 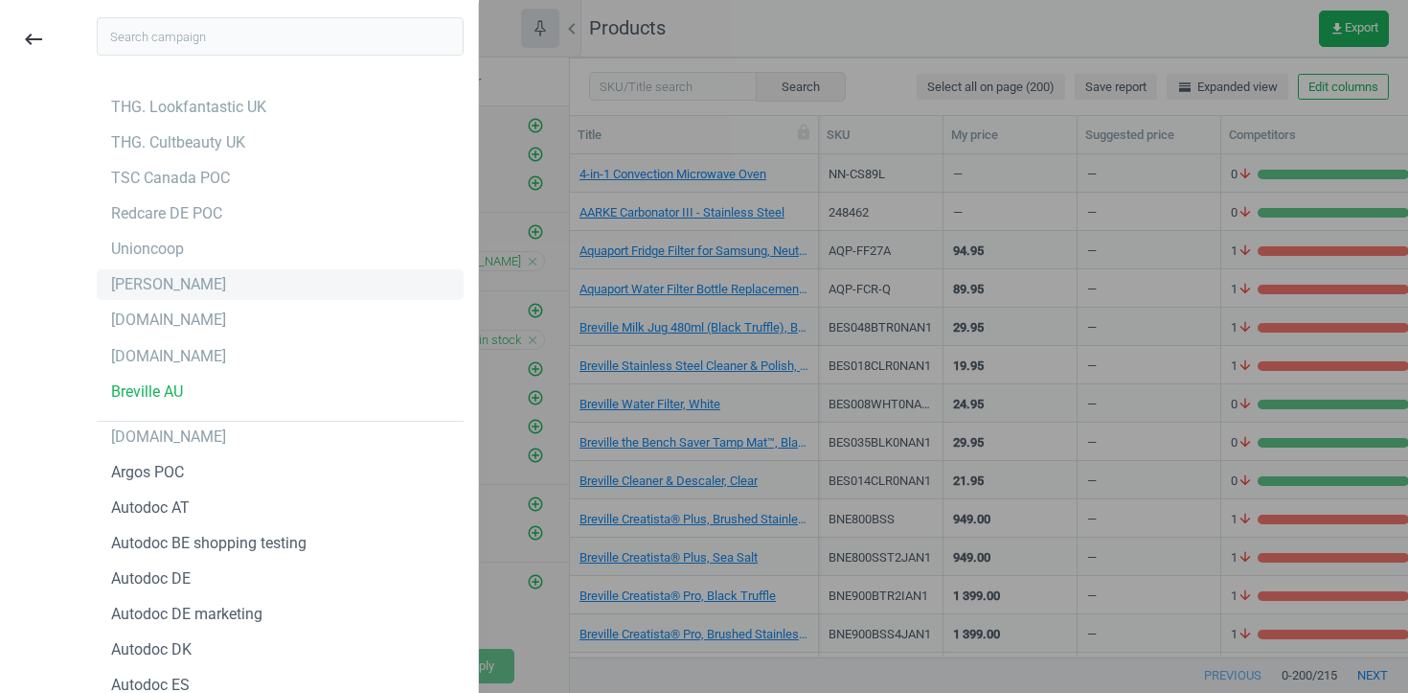 What do you see at coordinates (148, 249) in the screenshot?
I see `div: Unioncoop` at bounding box center [148, 249].